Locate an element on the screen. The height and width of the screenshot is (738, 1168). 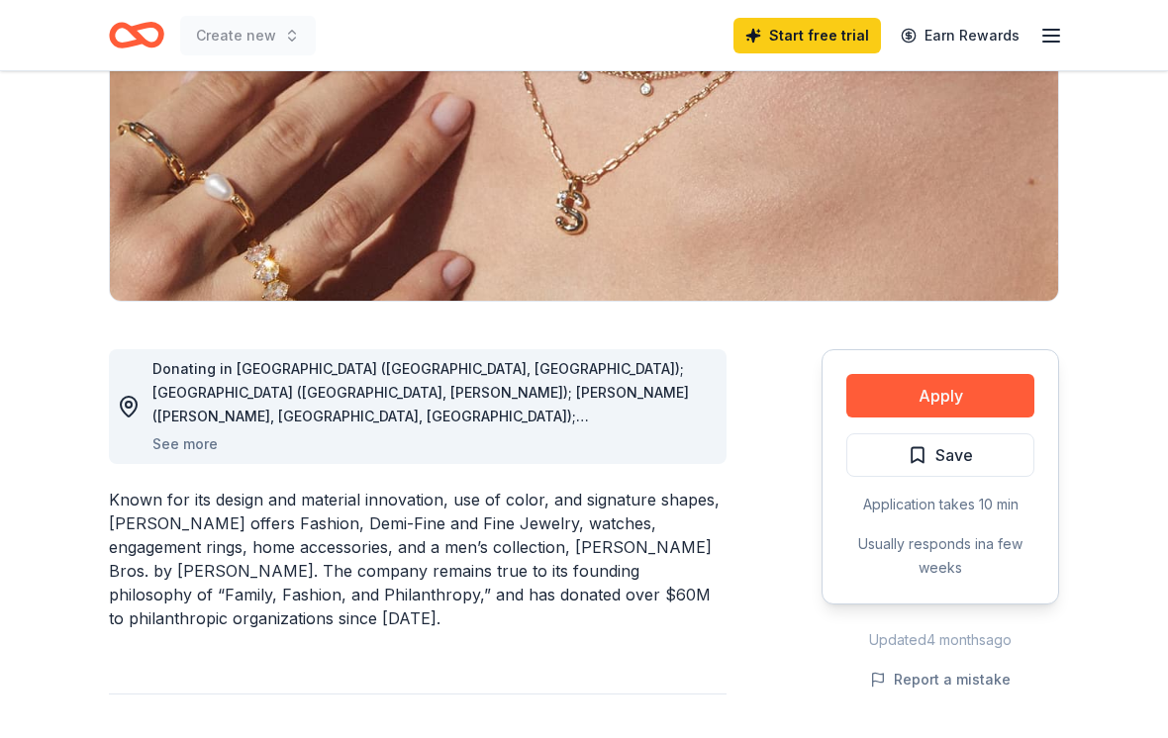
button: Save is located at coordinates (940, 456).